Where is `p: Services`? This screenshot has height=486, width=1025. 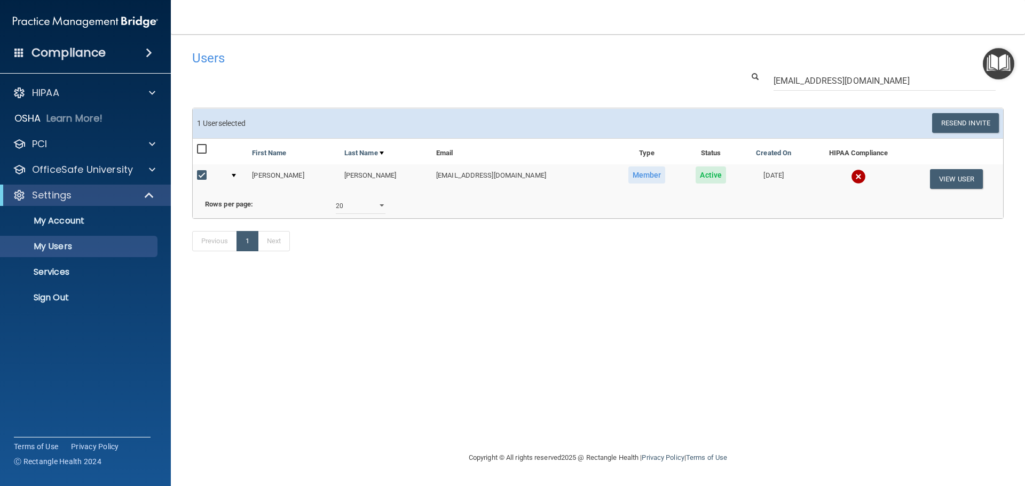
p: Services is located at coordinates (80, 272).